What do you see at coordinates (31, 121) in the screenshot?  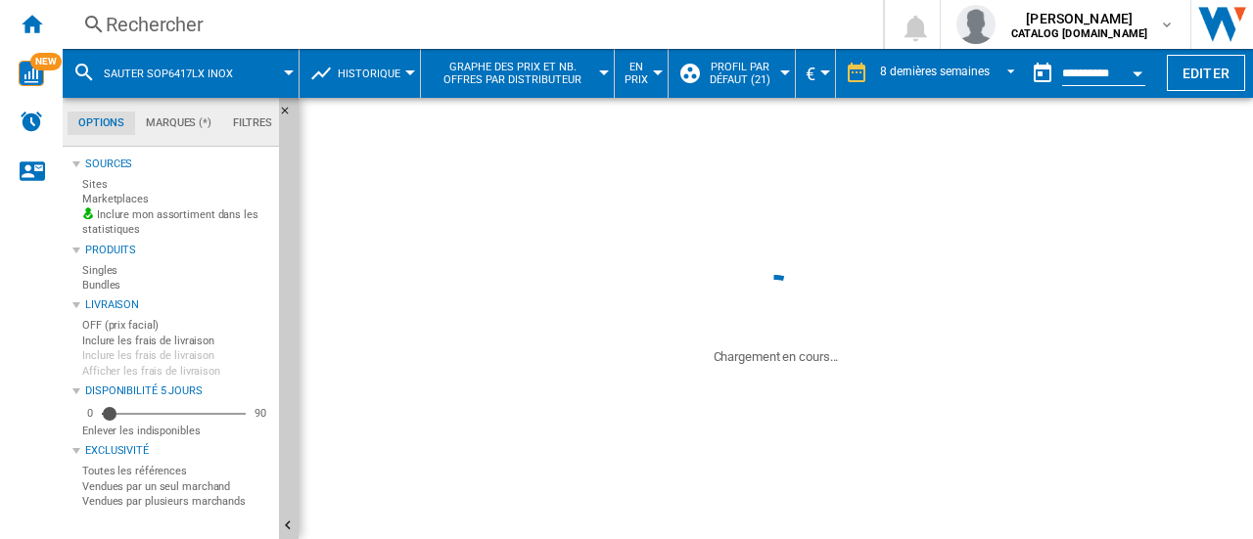 I see `img: alerts-logo.svg` at bounding box center [31, 121].